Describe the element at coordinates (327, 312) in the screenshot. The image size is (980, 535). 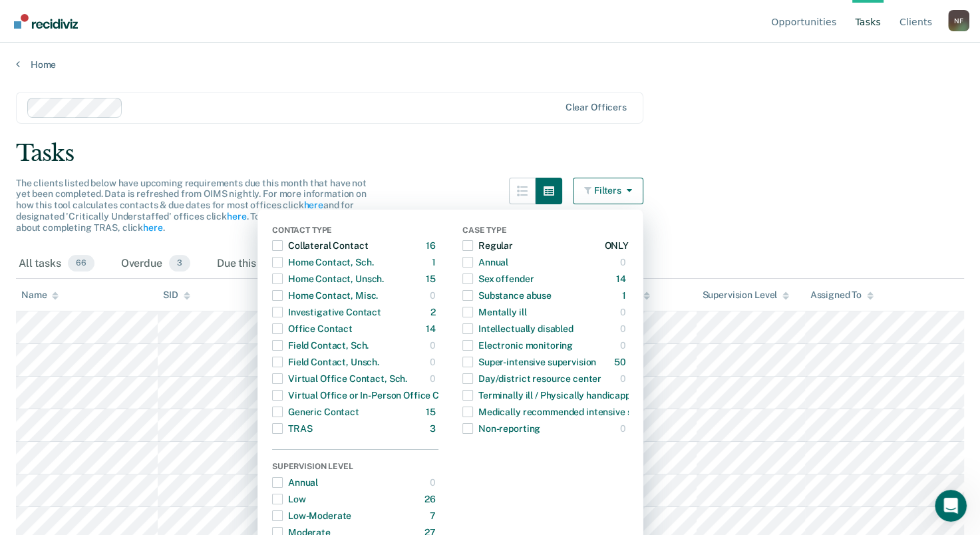
I see `div: Investigative Contact` at that location.